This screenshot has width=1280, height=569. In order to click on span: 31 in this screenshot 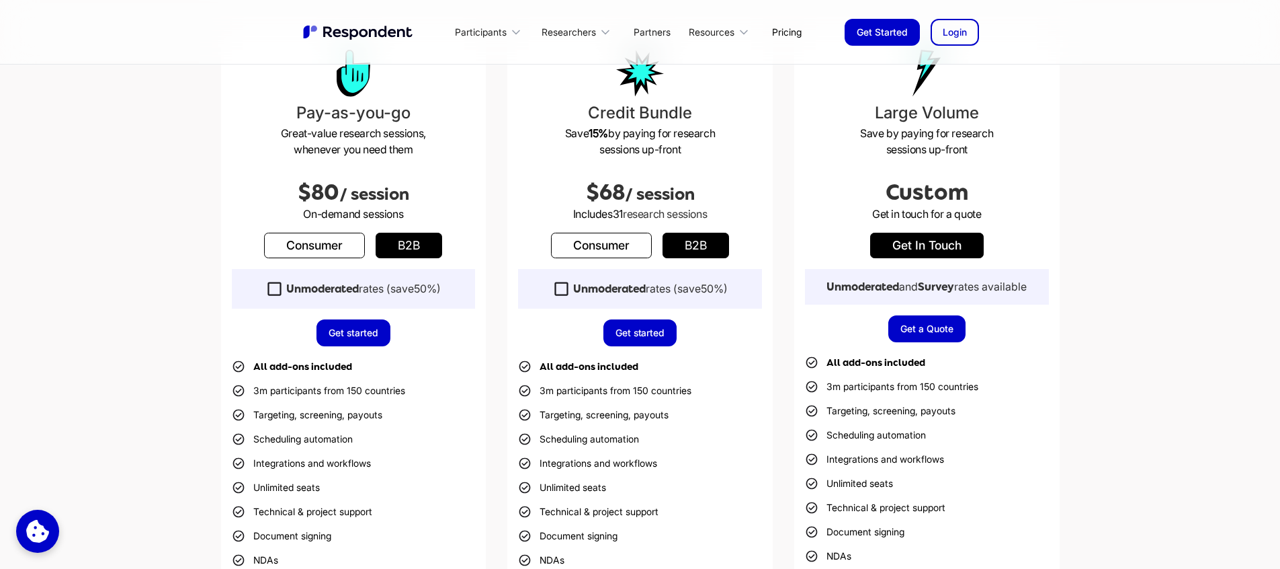, I will do `click(618, 214)`.